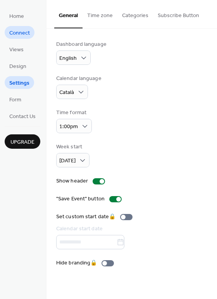 This screenshot has height=299, width=217. What do you see at coordinates (79, 78) in the screenshot?
I see `div: Calendar language` at bounding box center [79, 78].